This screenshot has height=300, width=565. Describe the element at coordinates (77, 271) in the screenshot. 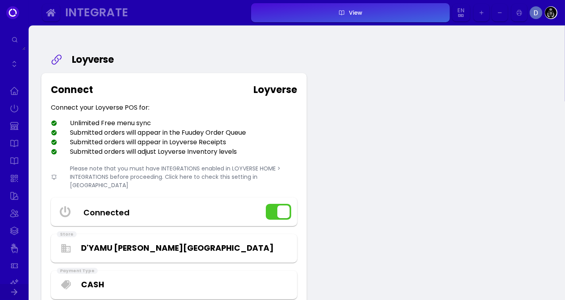

I see `div: Payment Type` at that location.